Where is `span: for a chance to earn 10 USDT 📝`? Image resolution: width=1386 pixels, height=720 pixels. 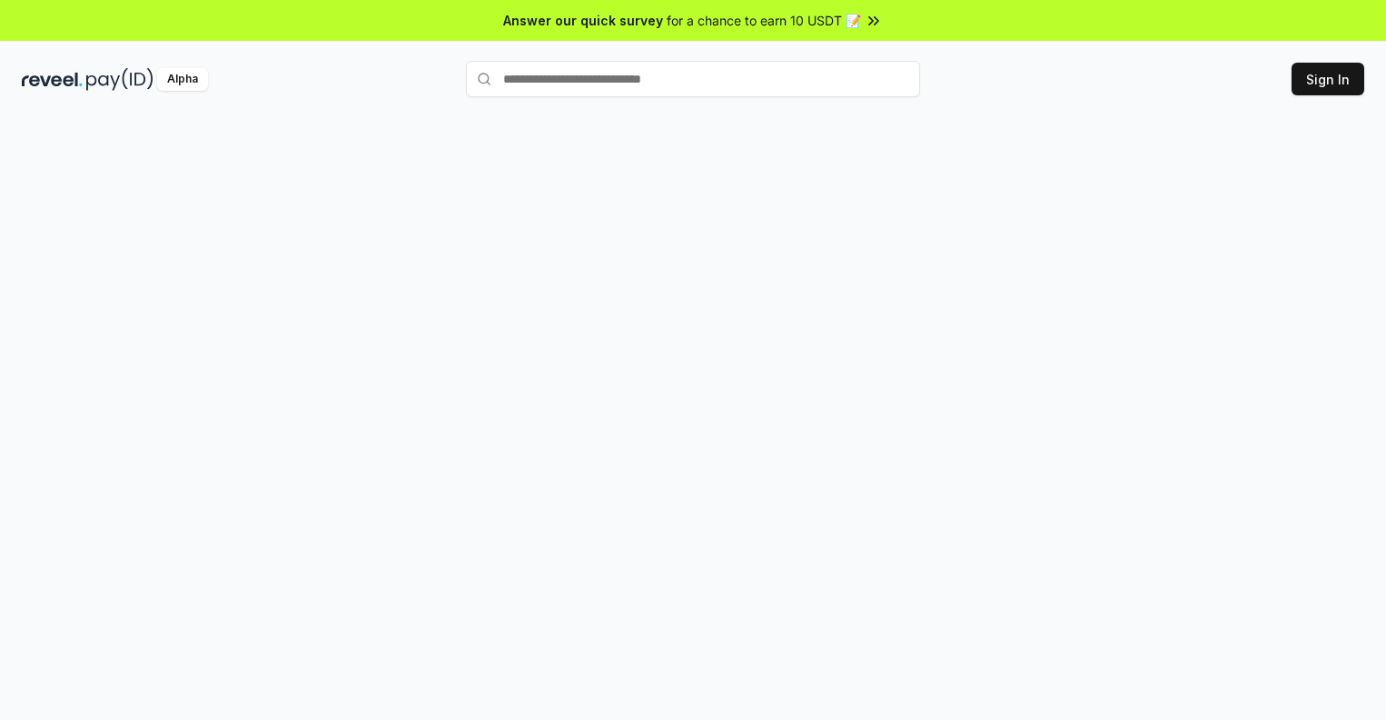
span: for a chance to earn 10 USDT 📝 is located at coordinates (764, 20).